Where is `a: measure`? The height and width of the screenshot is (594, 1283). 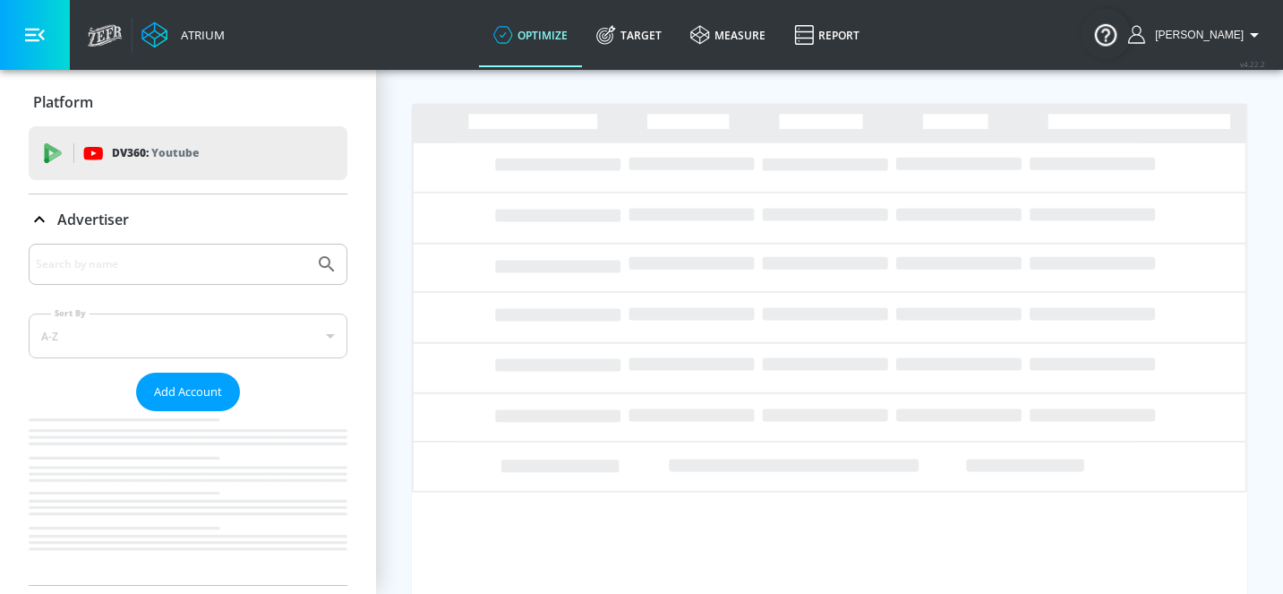 a: measure is located at coordinates (728, 35).